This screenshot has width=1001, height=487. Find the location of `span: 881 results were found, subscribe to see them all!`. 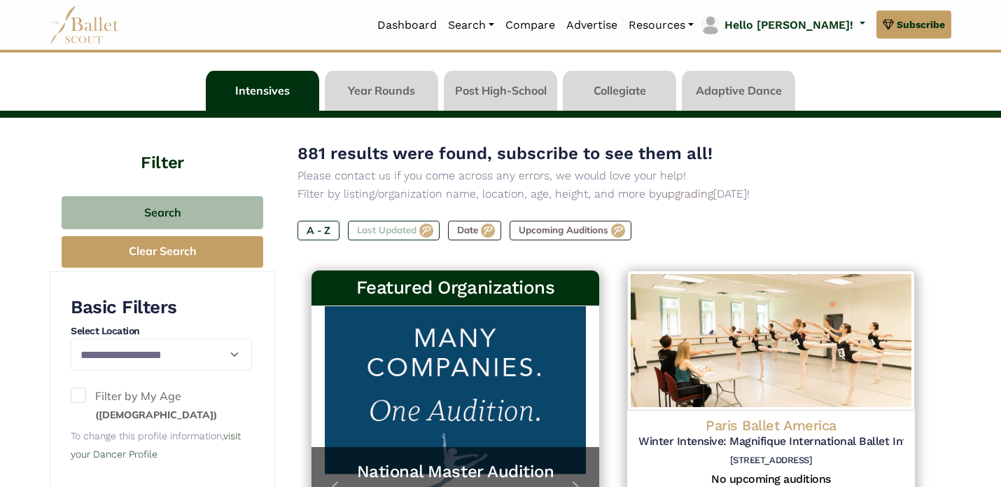

span: 881 results were found, subscribe to see them all! is located at coordinates (505, 153).